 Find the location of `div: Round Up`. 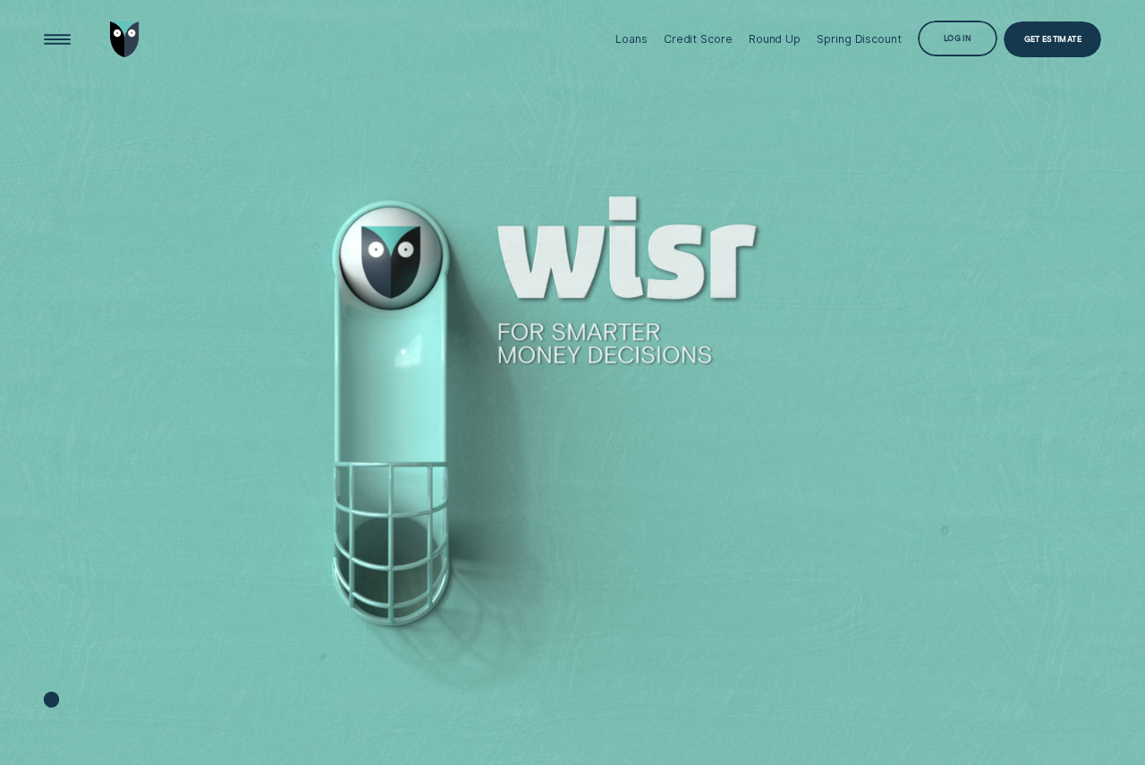

div: Round Up is located at coordinates (775, 38).